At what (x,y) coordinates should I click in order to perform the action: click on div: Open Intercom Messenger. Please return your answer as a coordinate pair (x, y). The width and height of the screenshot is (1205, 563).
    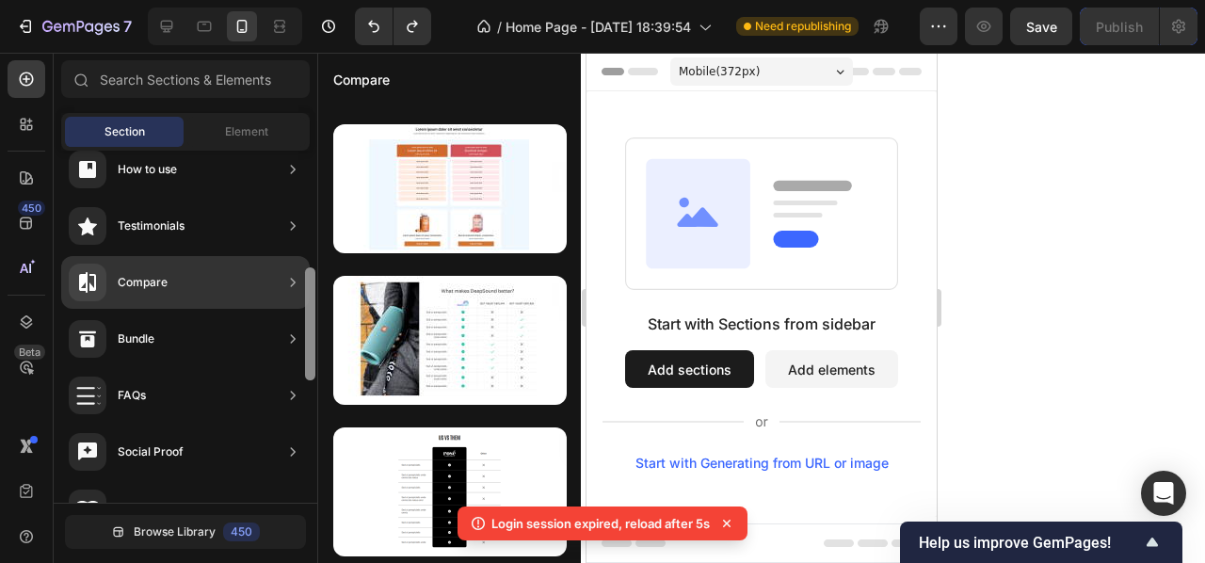
    Looking at the image, I should click on (1164, 493).